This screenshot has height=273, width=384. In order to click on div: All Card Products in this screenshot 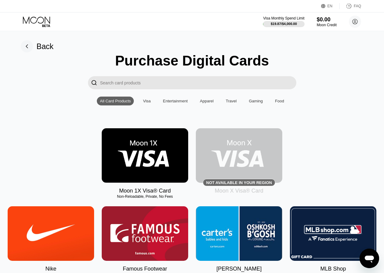, I will do `click(115, 101)`.